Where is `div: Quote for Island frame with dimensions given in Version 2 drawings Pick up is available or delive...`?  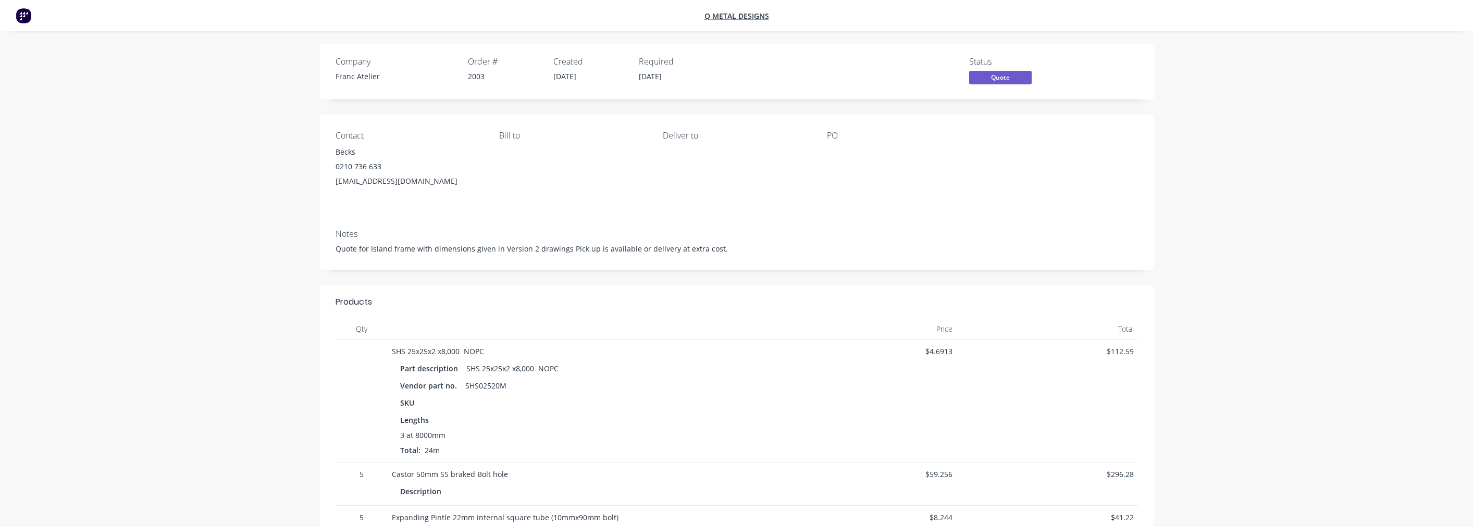
div: Quote for Island frame with dimensions given in Version 2 drawings Pick up is available or delive... is located at coordinates (737, 249).